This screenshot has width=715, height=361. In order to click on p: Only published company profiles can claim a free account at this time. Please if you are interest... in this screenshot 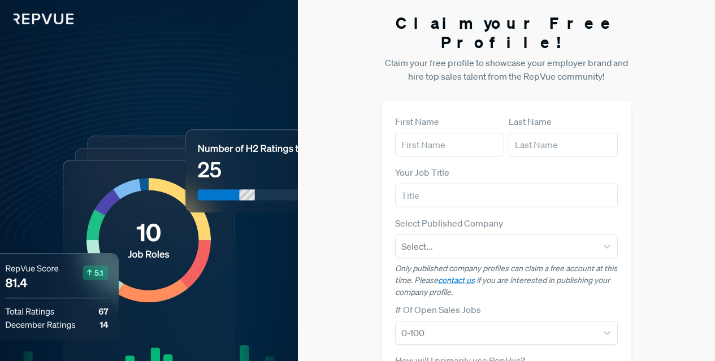, I will do `click(506, 280)`.